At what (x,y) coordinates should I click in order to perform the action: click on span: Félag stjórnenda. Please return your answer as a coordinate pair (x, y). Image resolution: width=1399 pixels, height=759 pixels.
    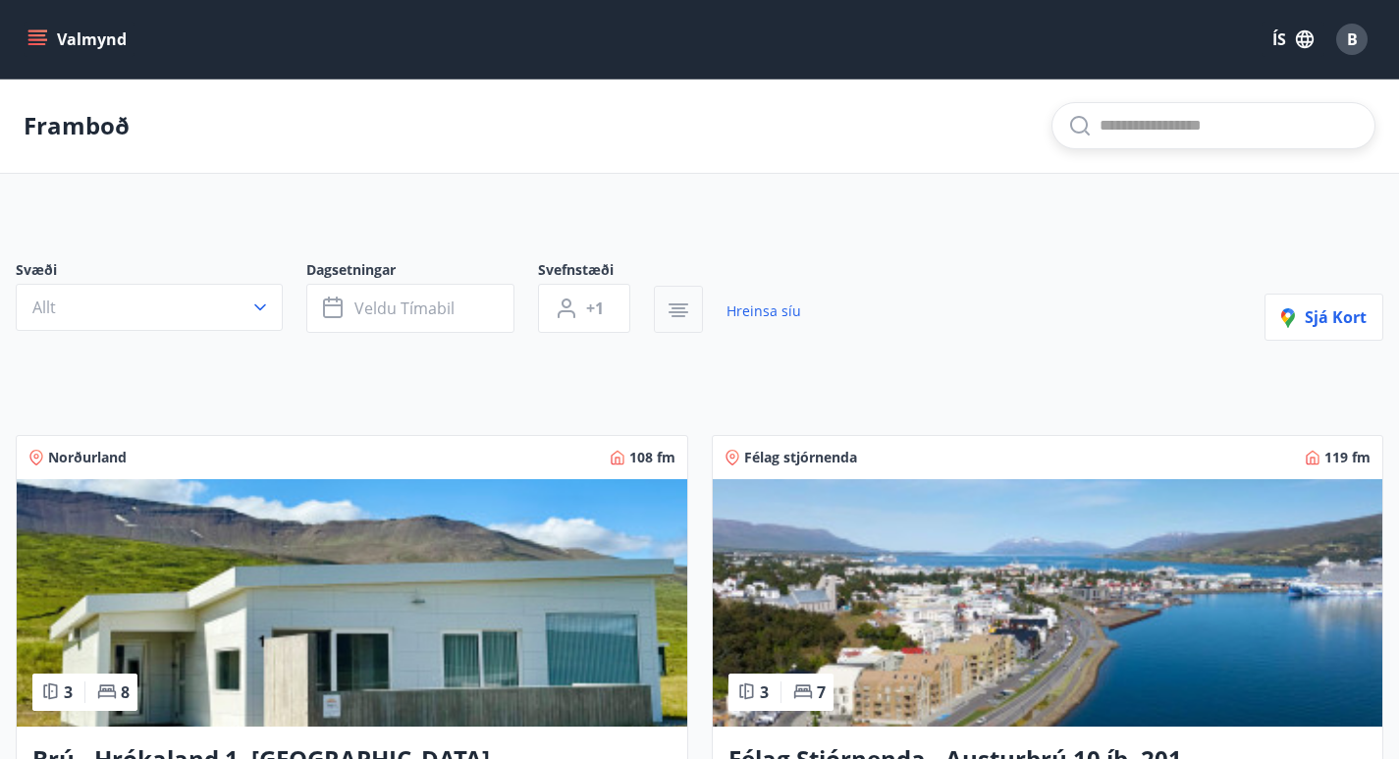
    Looking at the image, I should click on (800, 458).